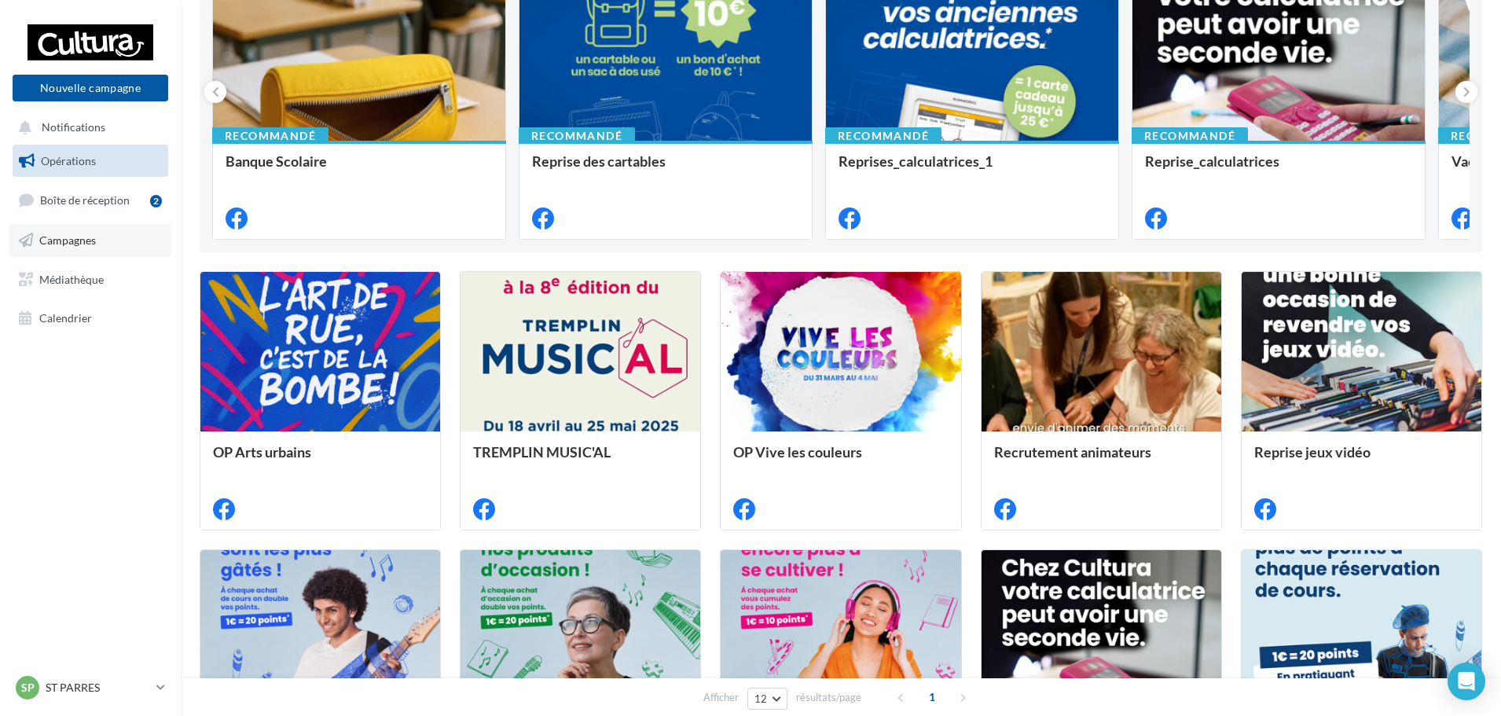 This screenshot has width=1501, height=716. I want to click on span: Calendrier, so click(65, 318).